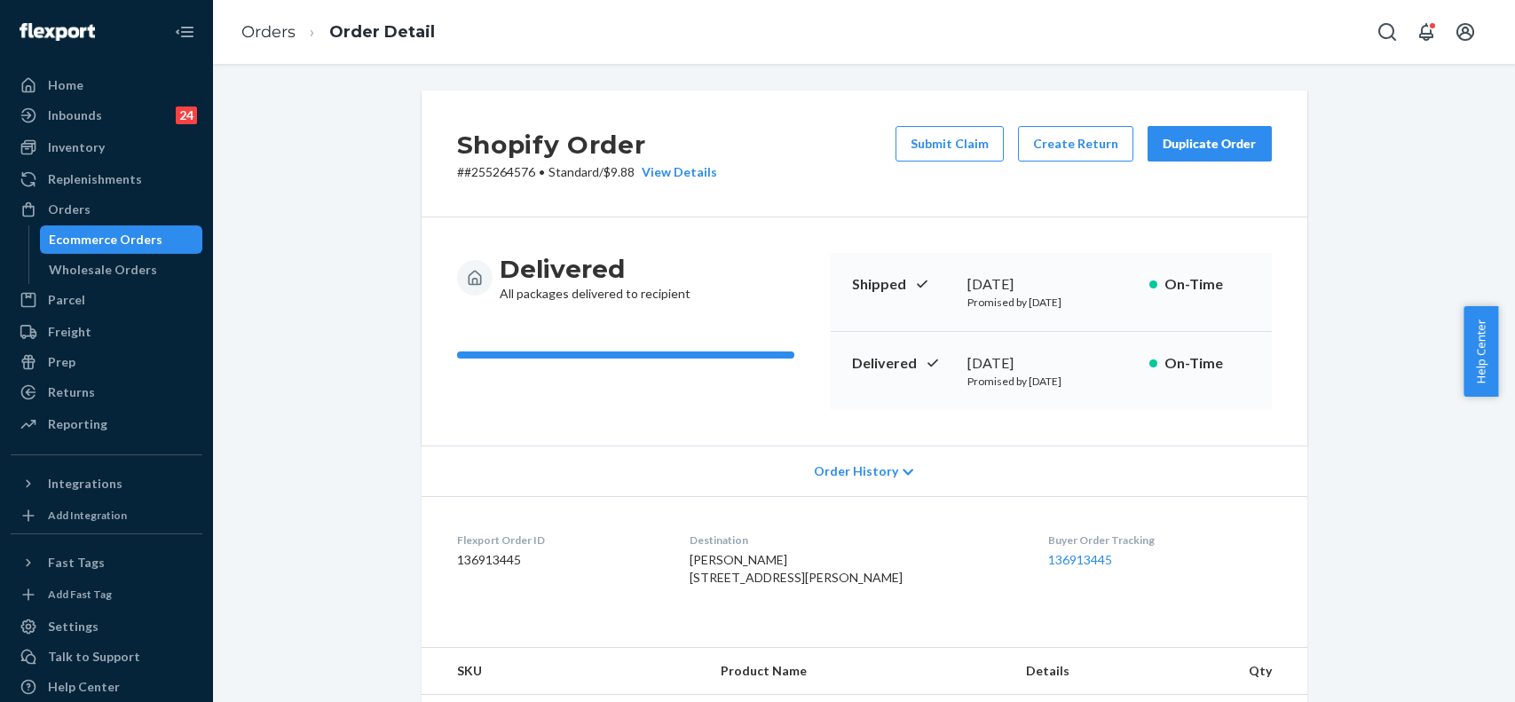  Describe the element at coordinates (106, 115) in the screenshot. I see `a: Inbounds24` at that location.